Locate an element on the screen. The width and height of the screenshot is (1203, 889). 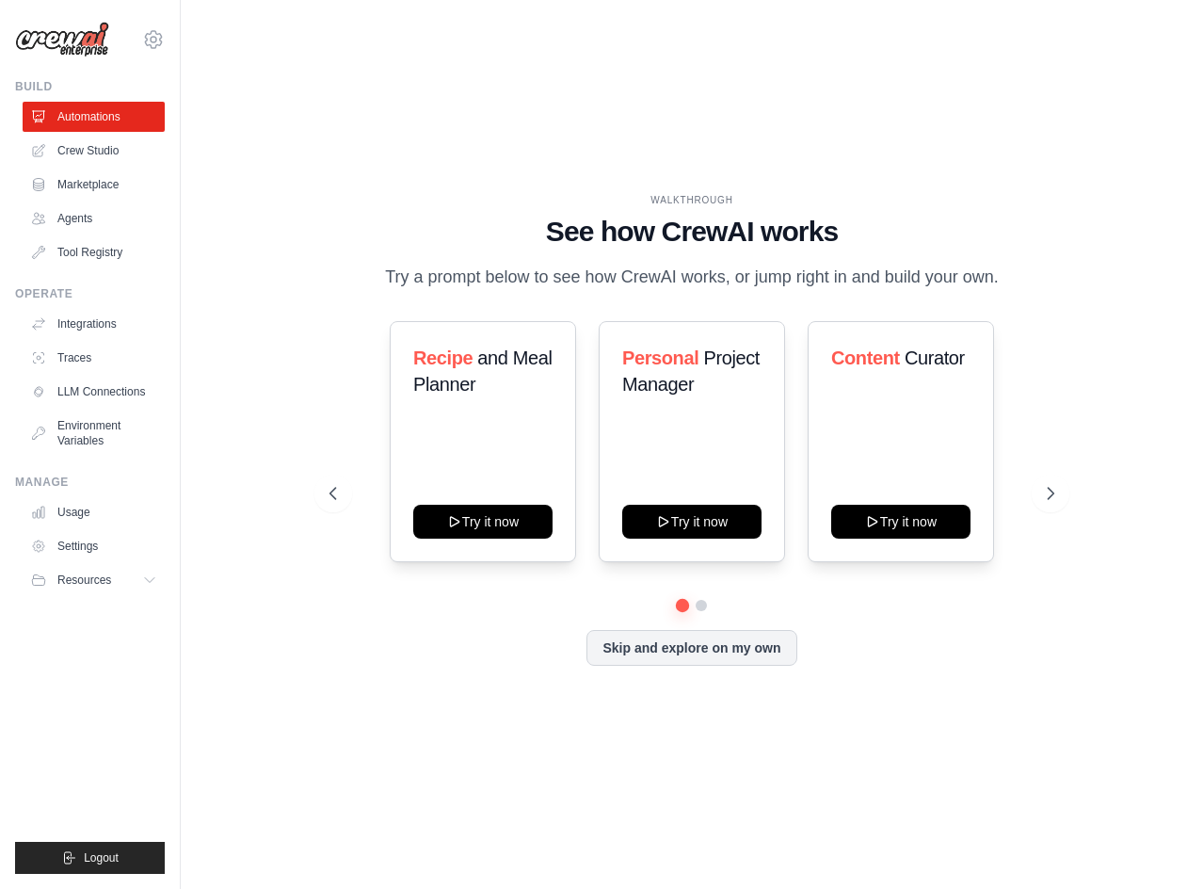
span: and Meal Planner is located at coordinates (482, 371).